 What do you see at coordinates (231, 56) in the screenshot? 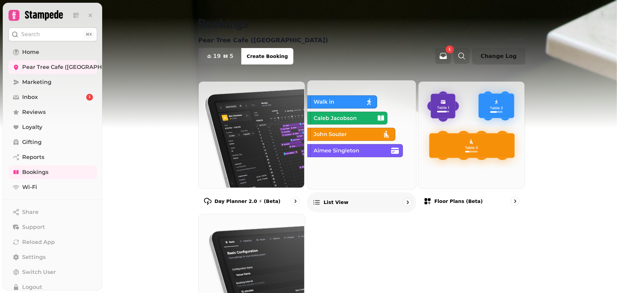
I see `span: 5` at bounding box center [231, 56].